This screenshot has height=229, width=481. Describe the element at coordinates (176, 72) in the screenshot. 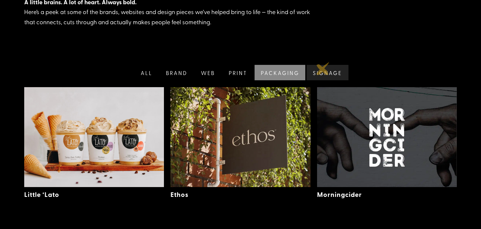

I see `a: Brand` at that location.